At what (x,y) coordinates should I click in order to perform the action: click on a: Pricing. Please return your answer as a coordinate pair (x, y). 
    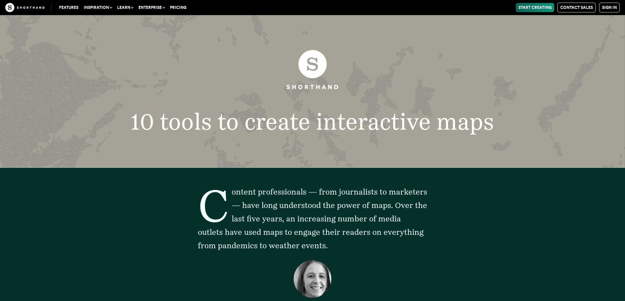
    Looking at the image, I should click on (178, 8).